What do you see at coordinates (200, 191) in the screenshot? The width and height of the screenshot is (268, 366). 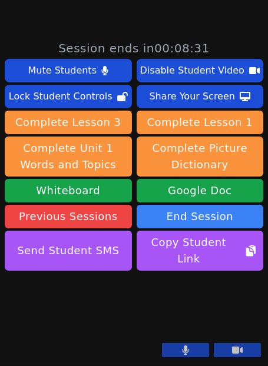 I see `a: Google Doc` at bounding box center [200, 191].